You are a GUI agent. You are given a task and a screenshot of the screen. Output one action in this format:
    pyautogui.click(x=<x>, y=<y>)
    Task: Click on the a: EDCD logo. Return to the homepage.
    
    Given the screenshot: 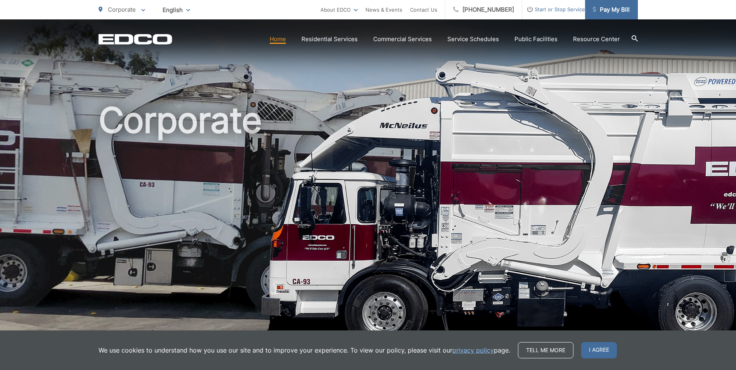 What is the action you would take?
    pyautogui.click(x=135, y=39)
    